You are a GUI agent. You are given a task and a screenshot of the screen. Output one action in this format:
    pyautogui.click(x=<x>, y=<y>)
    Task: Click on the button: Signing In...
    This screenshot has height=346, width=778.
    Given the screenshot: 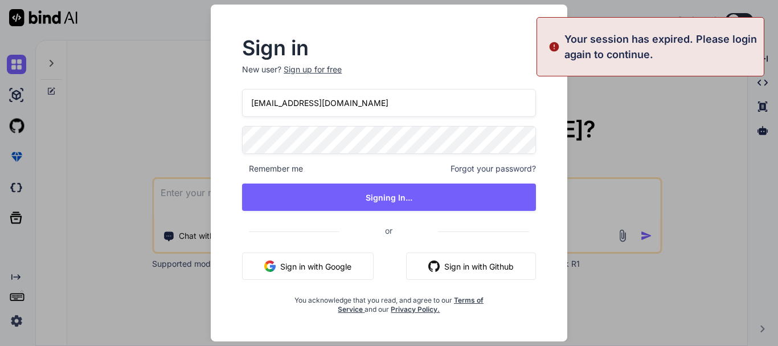 What is the action you would take?
    pyautogui.click(x=389, y=197)
    